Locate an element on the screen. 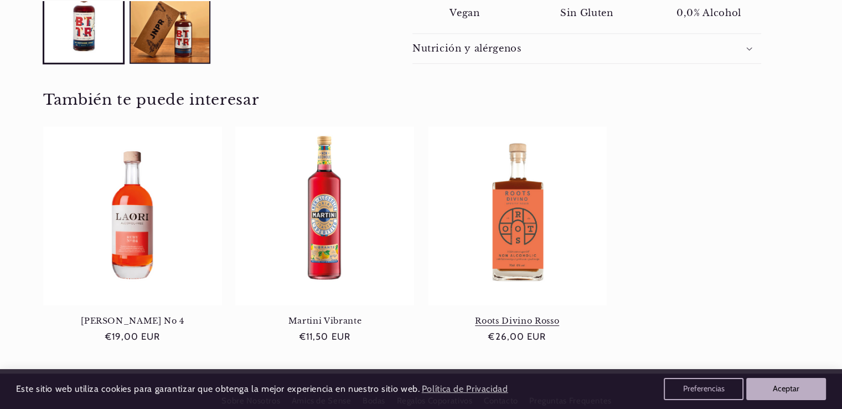 The width and height of the screenshot is (842, 409). button: Aceptar is located at coordinates (786, 389).